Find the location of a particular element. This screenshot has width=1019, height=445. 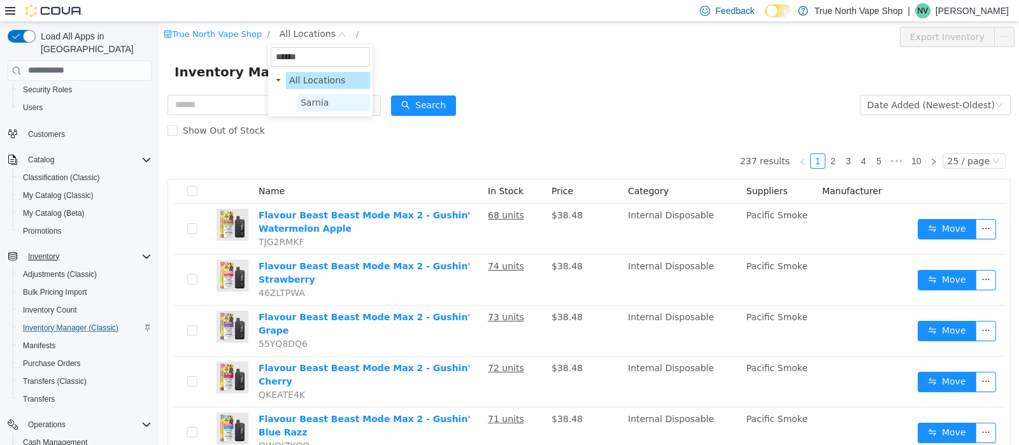

button: Operations is located at coordinates (80, 425).